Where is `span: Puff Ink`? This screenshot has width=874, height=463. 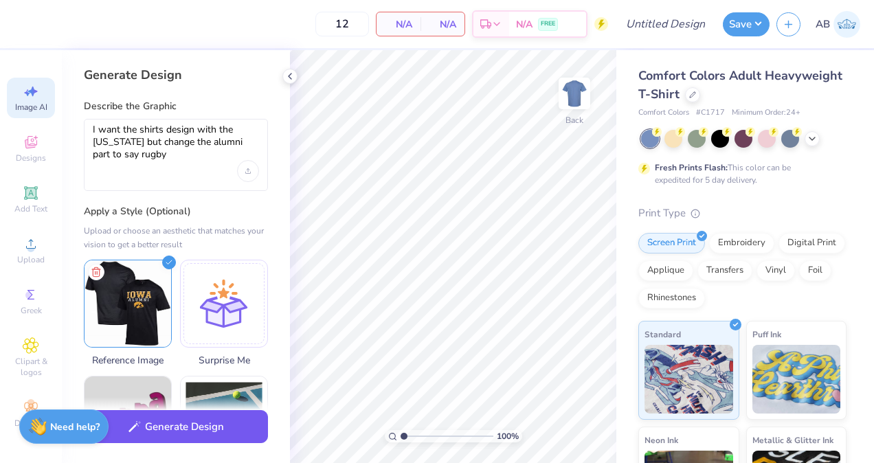
span: Puff Ink is located at coordinates (767, 334).